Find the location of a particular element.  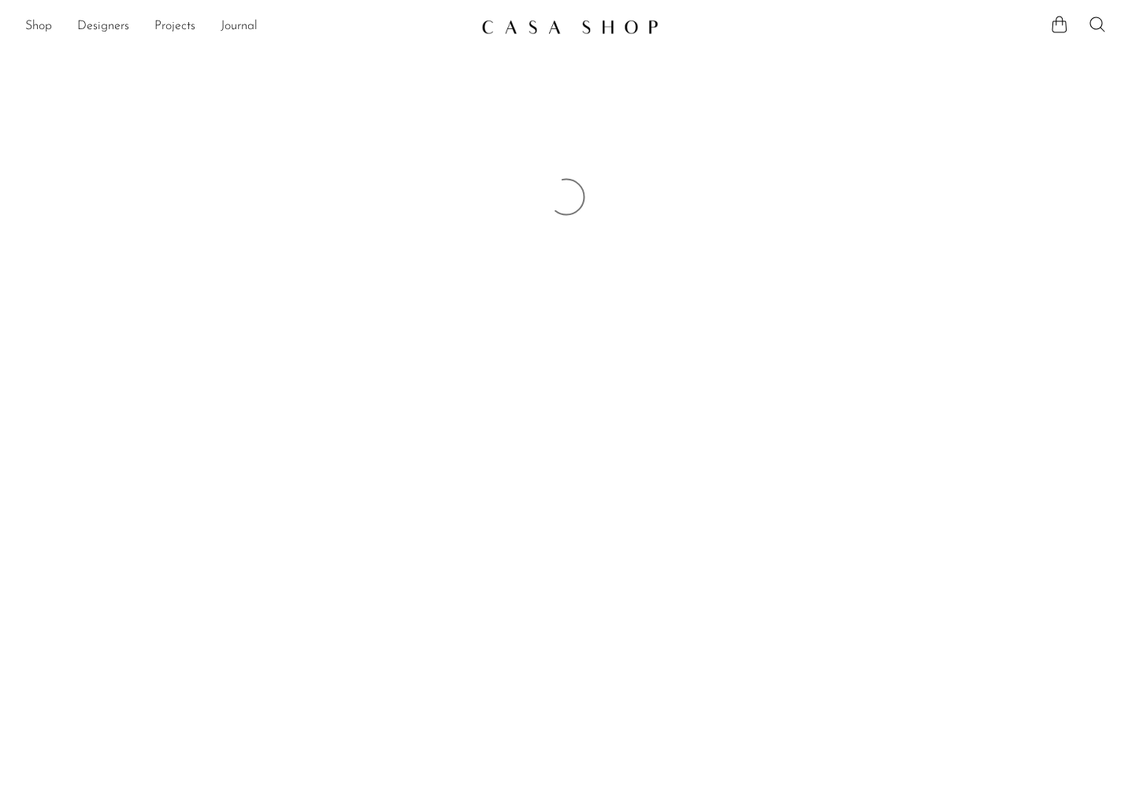

a: Shop is located at coordinates (39, 27).